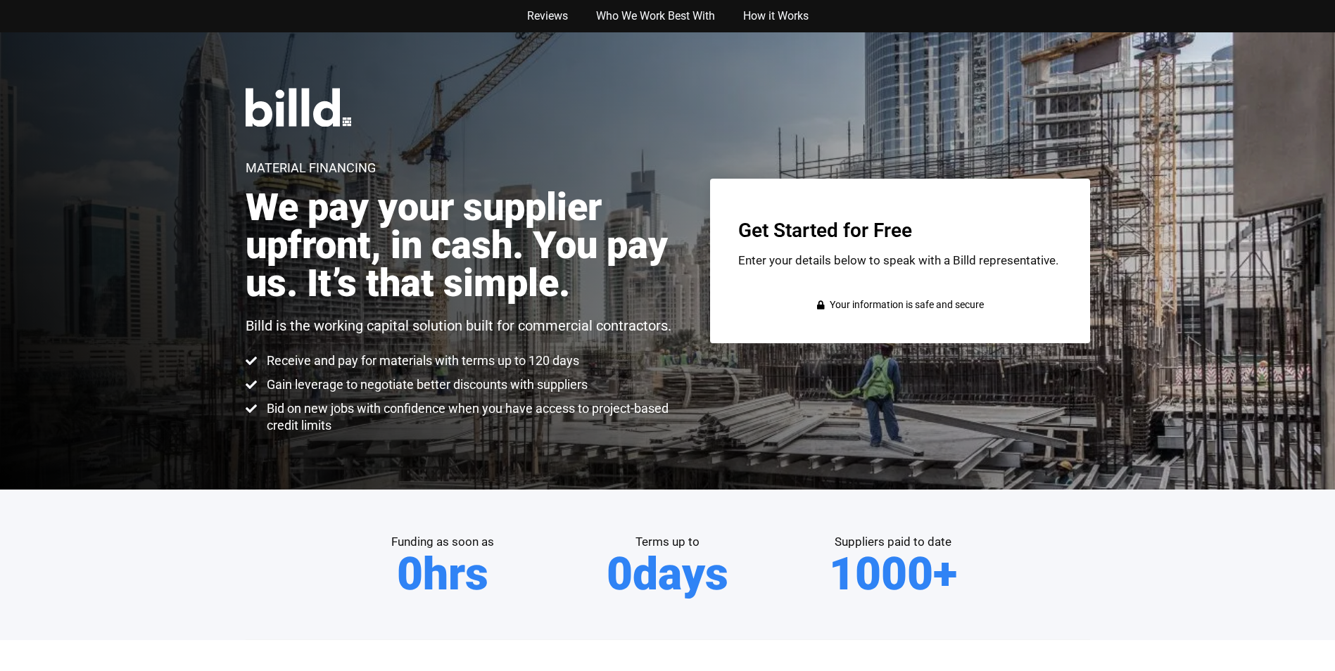 The image size is (1335, 671). What do you see at coordinates (464, 246) in the screenshot?
I see `h2: We pay your supplier upfront, in cash. You pay us. It’s that simple.` at bounding box center [464, 246].